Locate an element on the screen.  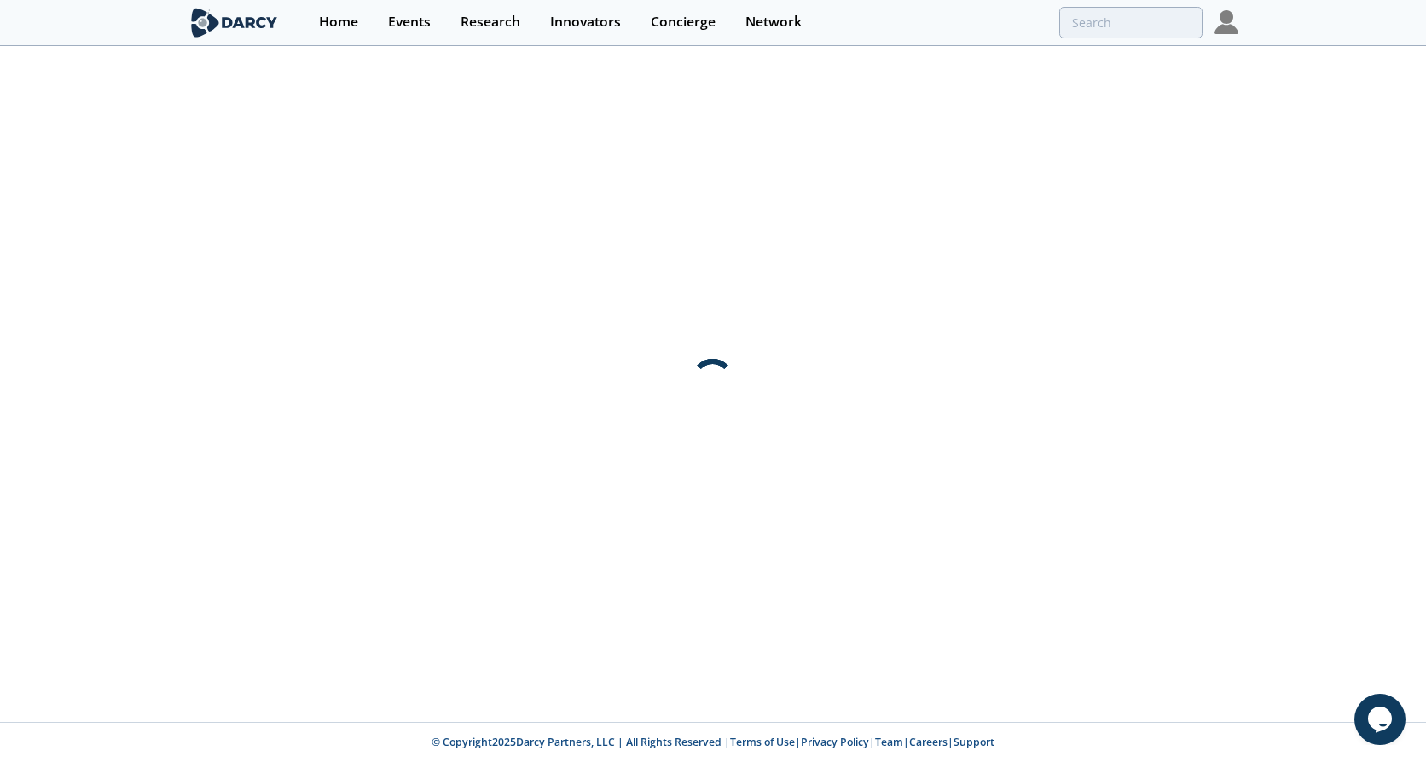
div: Network is located at coordinates (774, 22).